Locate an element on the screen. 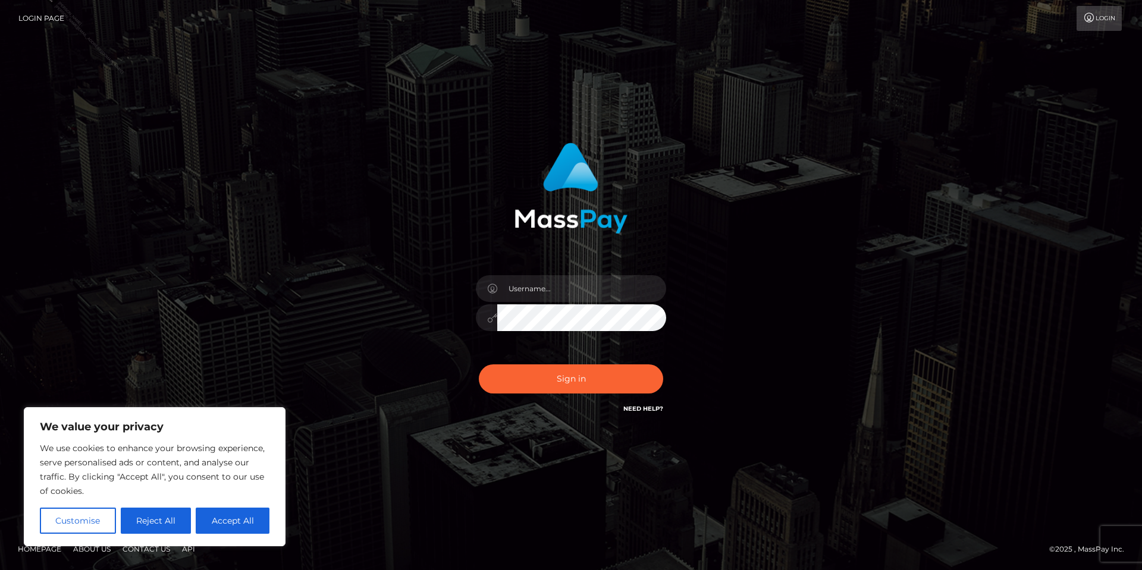 The image size is (1142, 570). a: API is located at coordinates (189, 549).